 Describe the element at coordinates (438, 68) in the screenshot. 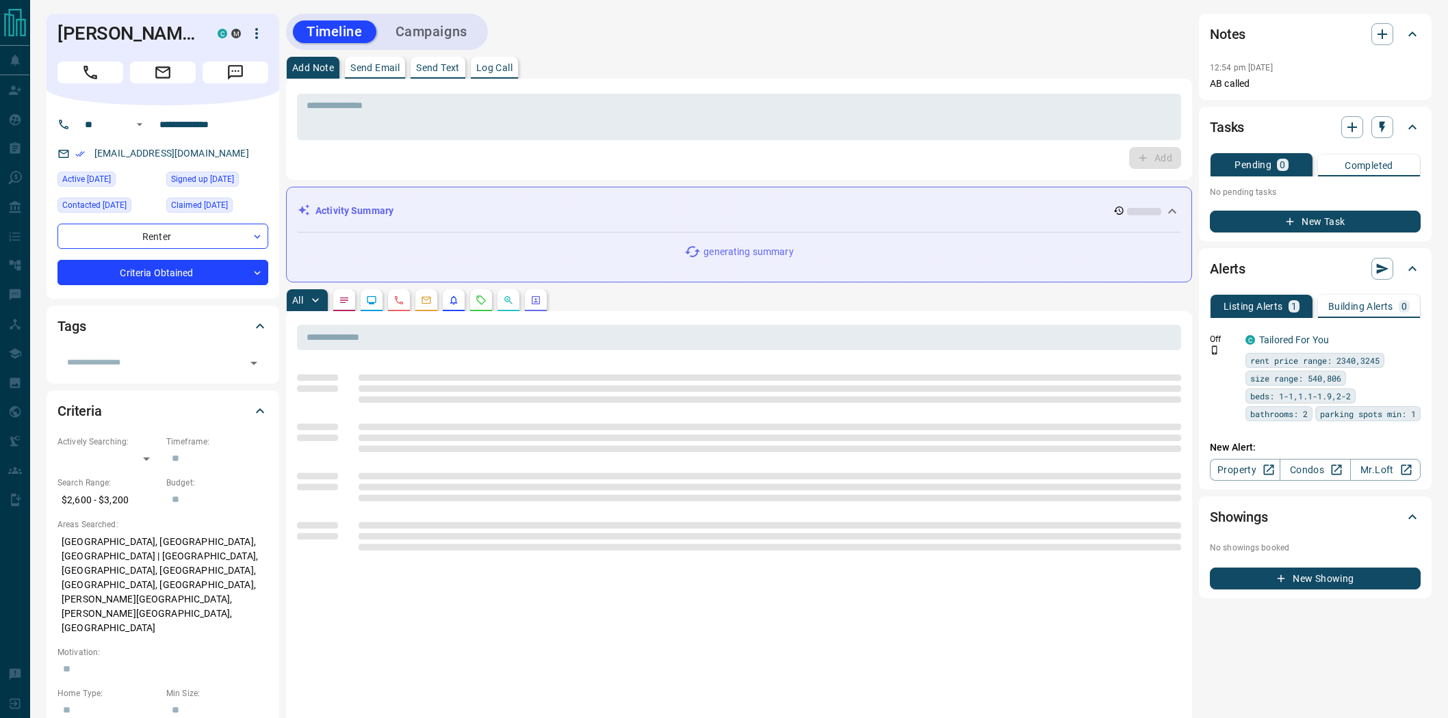

I see `p: Send Text` at that location.